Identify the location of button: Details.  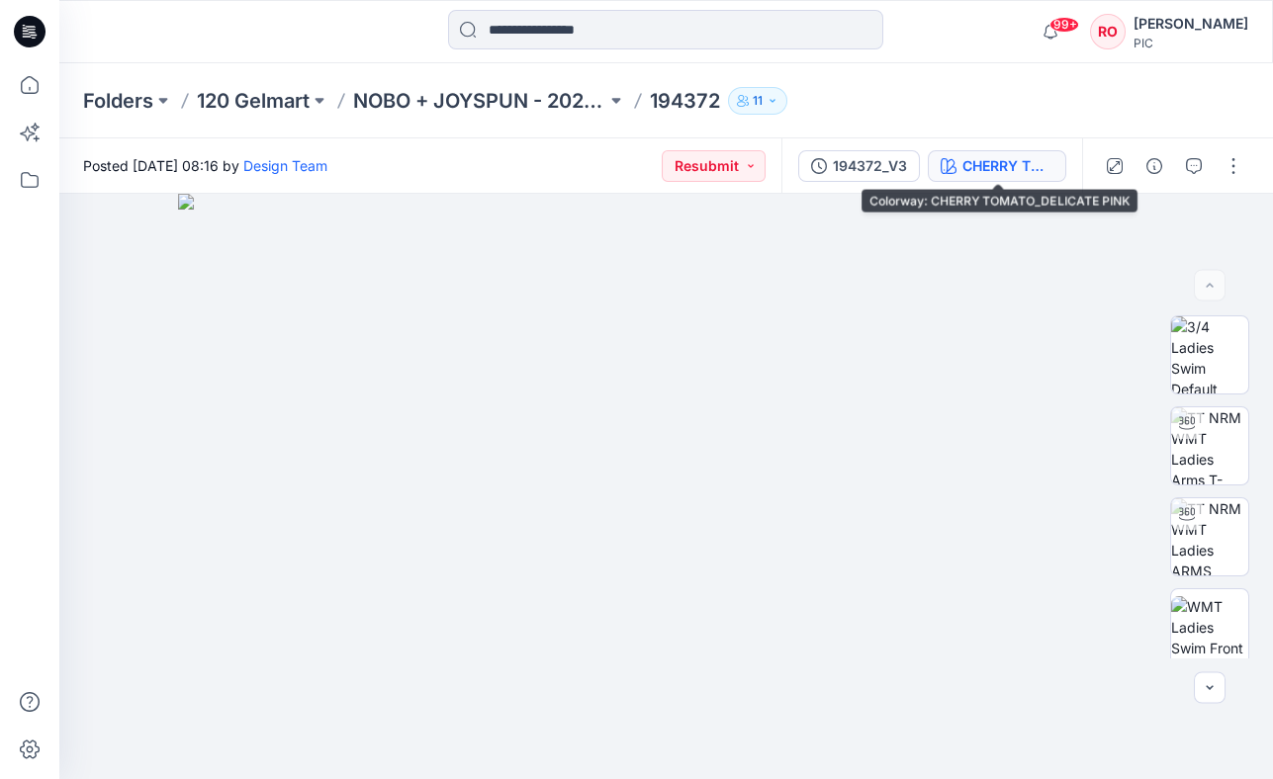
(1154, 166).